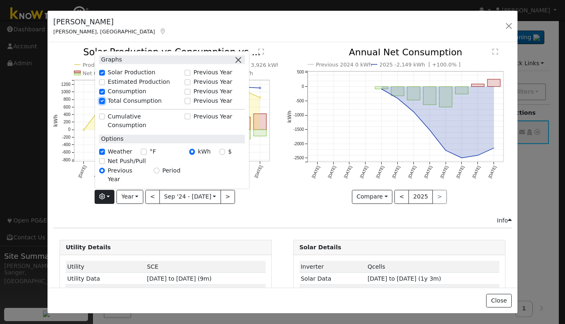 Image resolution: width=565 pixels, height=324 pixels. Describe the element at coordinates (204, 151) in the screenshot. I see `label: kWh` at that location.